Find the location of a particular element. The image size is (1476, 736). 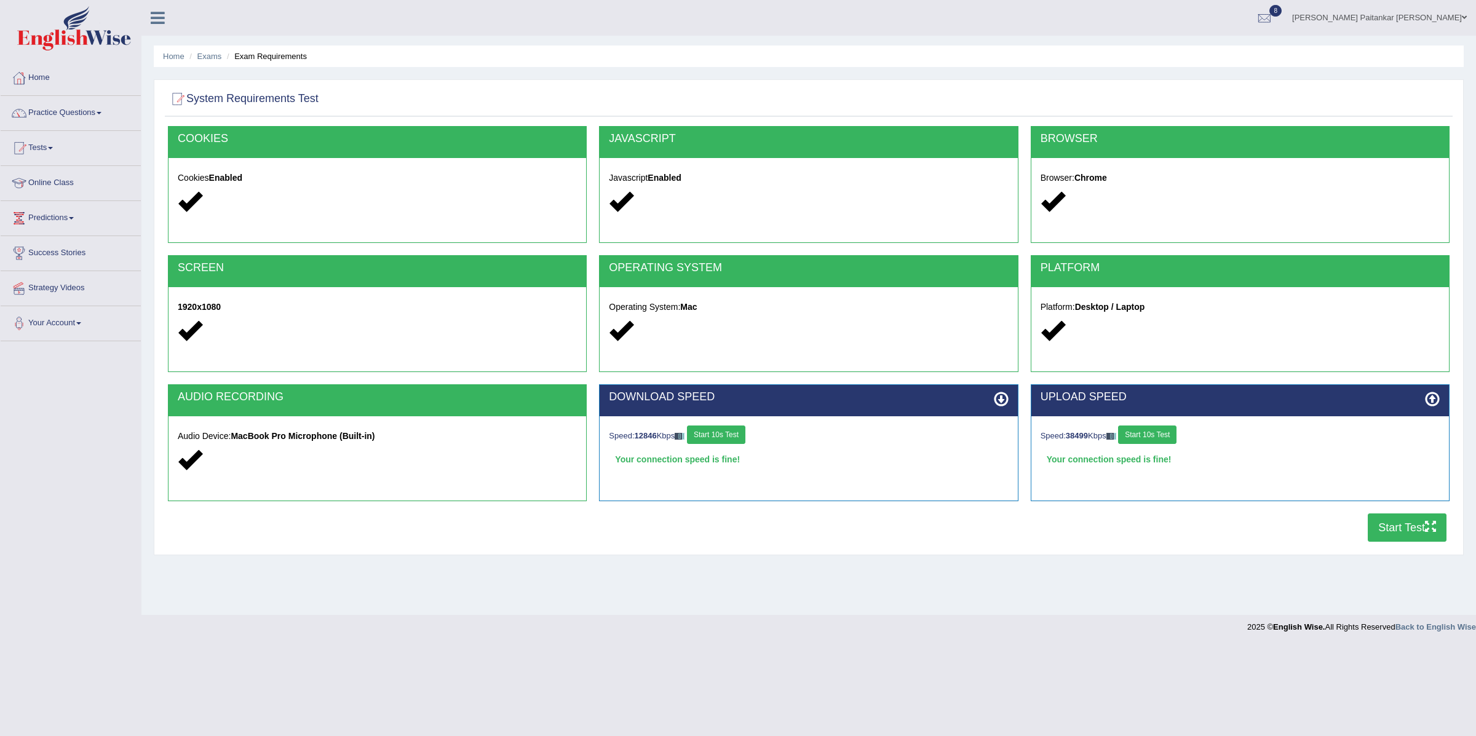

h5: Audio Device: is located at coordinates (377, 436).